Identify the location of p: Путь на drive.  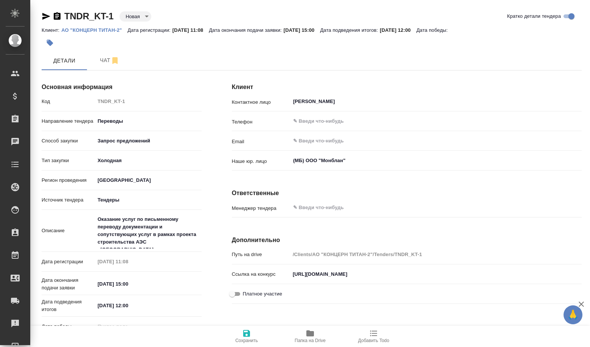
(261, 254).